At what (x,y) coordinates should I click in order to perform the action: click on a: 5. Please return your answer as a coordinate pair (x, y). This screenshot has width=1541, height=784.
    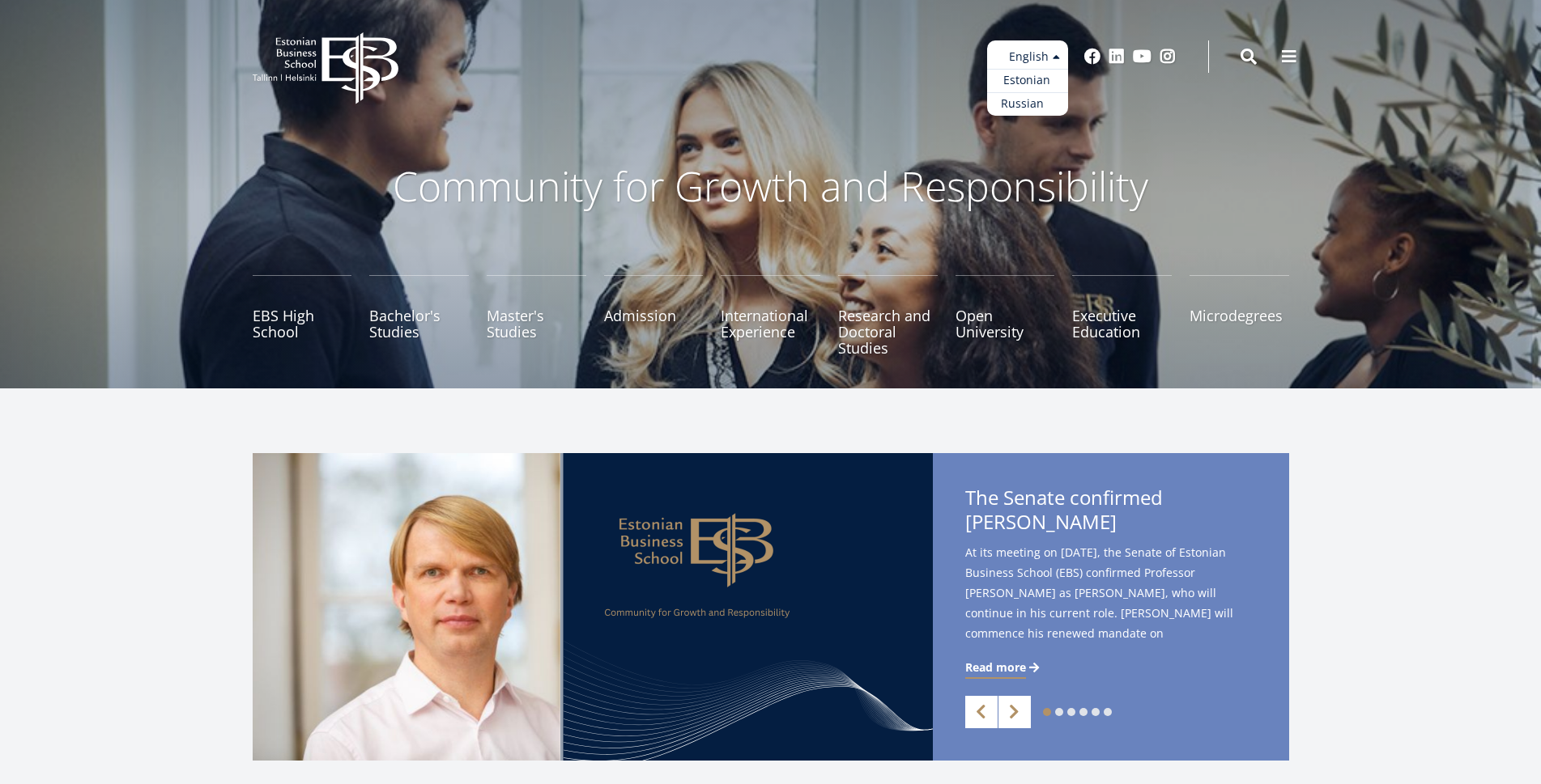
    Looking at the image, I should click on (1096, 712).